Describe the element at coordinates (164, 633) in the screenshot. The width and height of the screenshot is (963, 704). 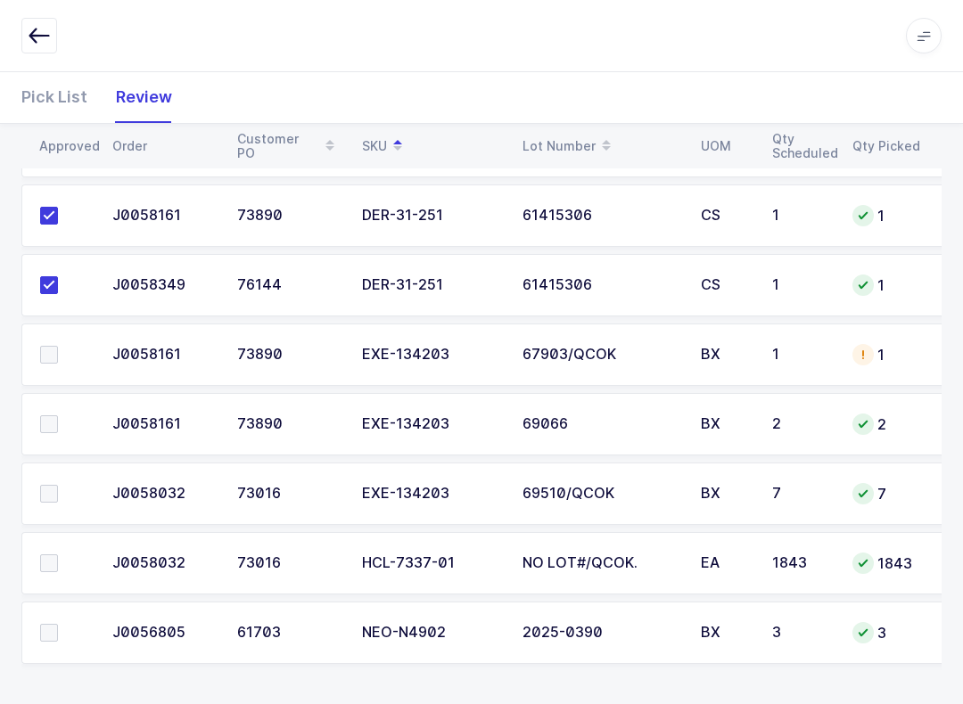
I see `div: J0056805` at that location.